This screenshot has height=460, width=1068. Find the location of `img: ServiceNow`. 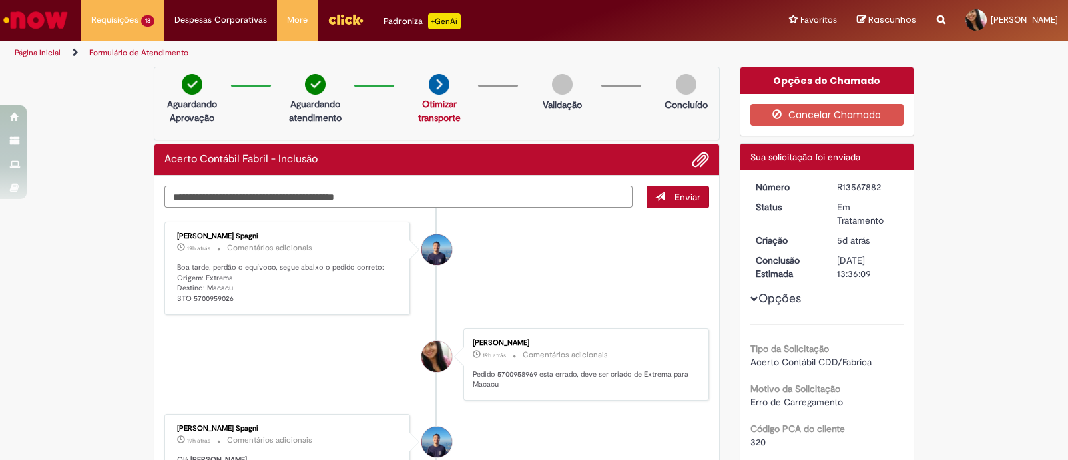

img: ServiceNow is located at coordinates (35, 20).